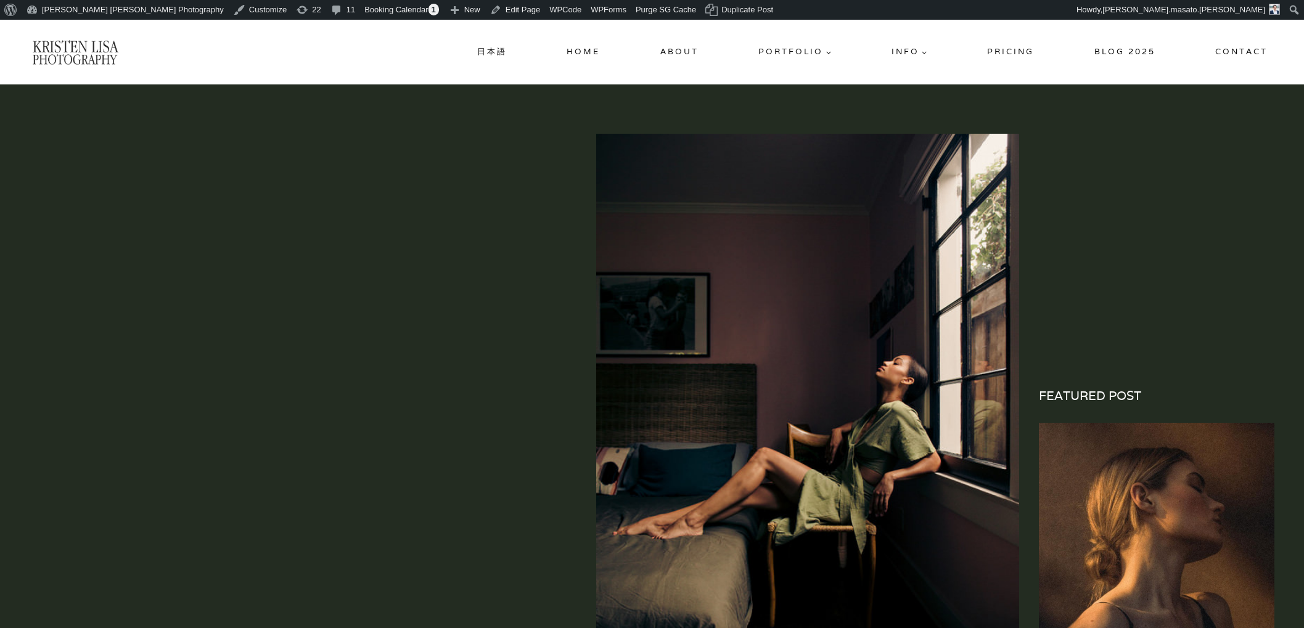 This screenshot has height=628, width=1304. Describe the element at coordinates (433, 9) in the screenshot. I see `span: 1` at that location.